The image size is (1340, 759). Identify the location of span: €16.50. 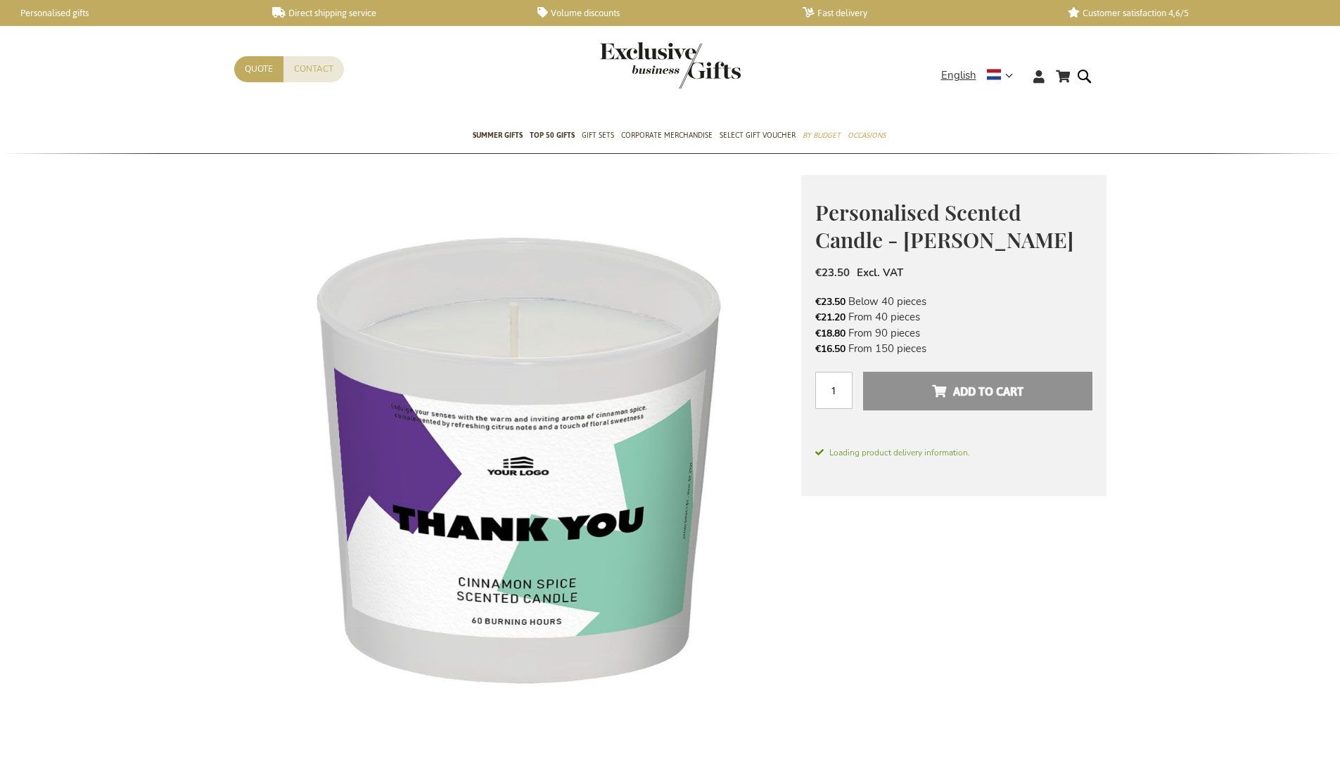
(830, 349).